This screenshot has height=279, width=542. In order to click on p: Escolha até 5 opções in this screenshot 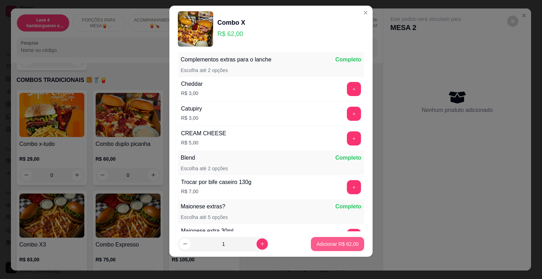, I will do `click(204, 217)`.